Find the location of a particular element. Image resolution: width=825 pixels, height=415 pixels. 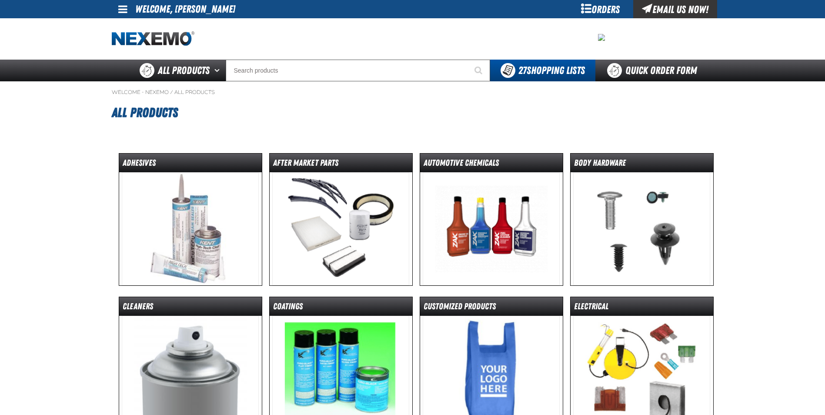

a: Welcome - Nexemo is located at coordinates (140, 92).